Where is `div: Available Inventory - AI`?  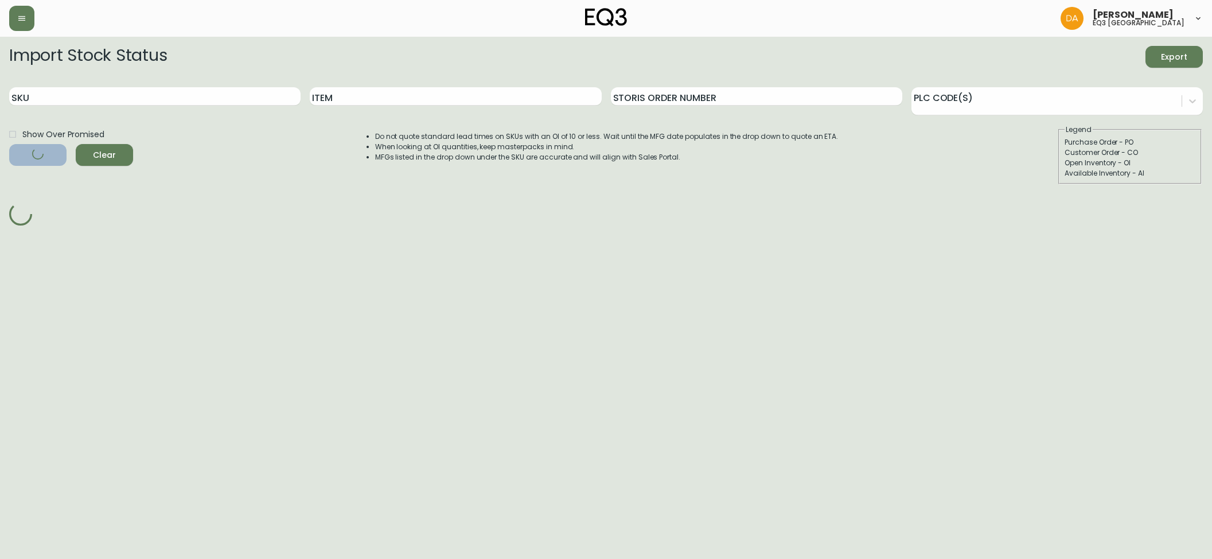 div: Available Inventory - AI is located at coordinates (1130, 173).